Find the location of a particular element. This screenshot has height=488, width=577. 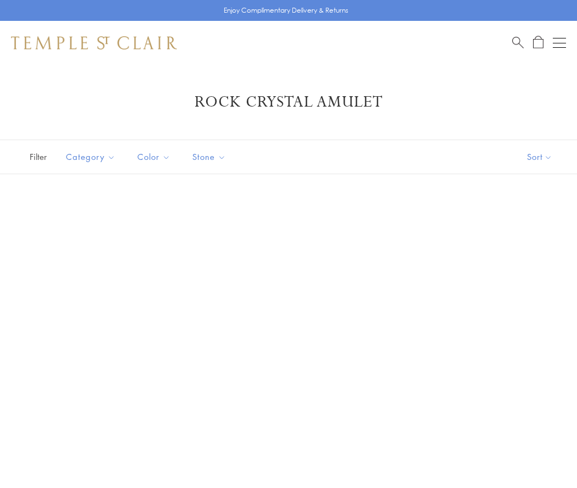

img: Temple St. Clair is located at coordinates (94, 43).